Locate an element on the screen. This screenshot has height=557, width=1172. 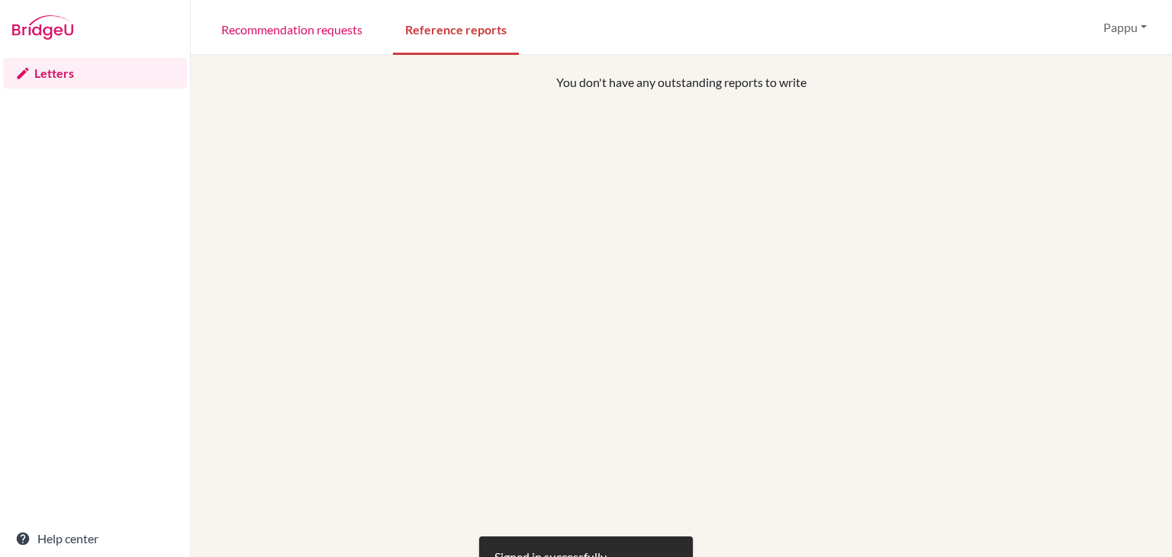
a: Help center is located at coordinates (95, 539).